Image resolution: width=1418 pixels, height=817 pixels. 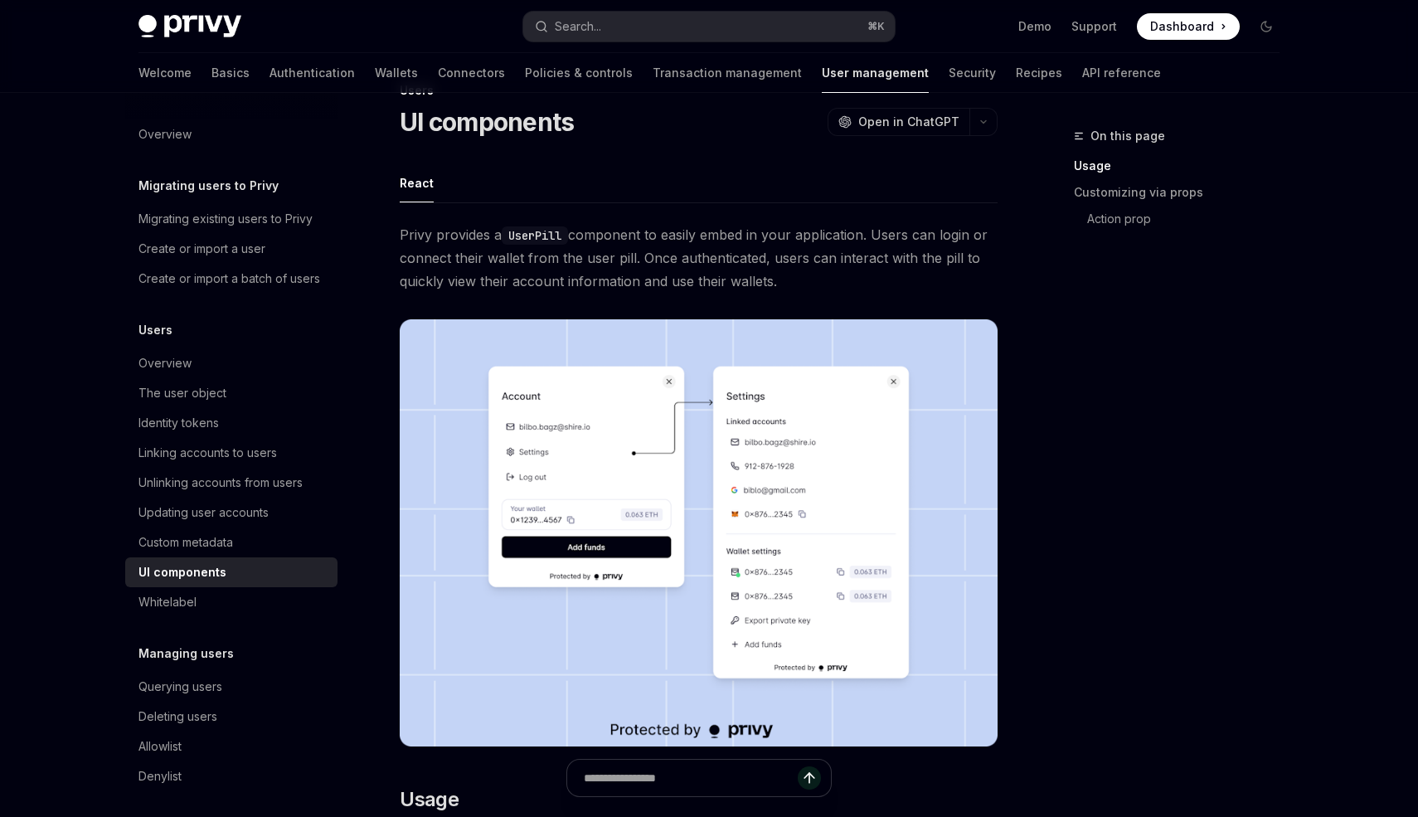 What do you see at coordinates (231, 542) in the screenshot?
I see `a: Custom metadata` at bounding box center [231, 542].